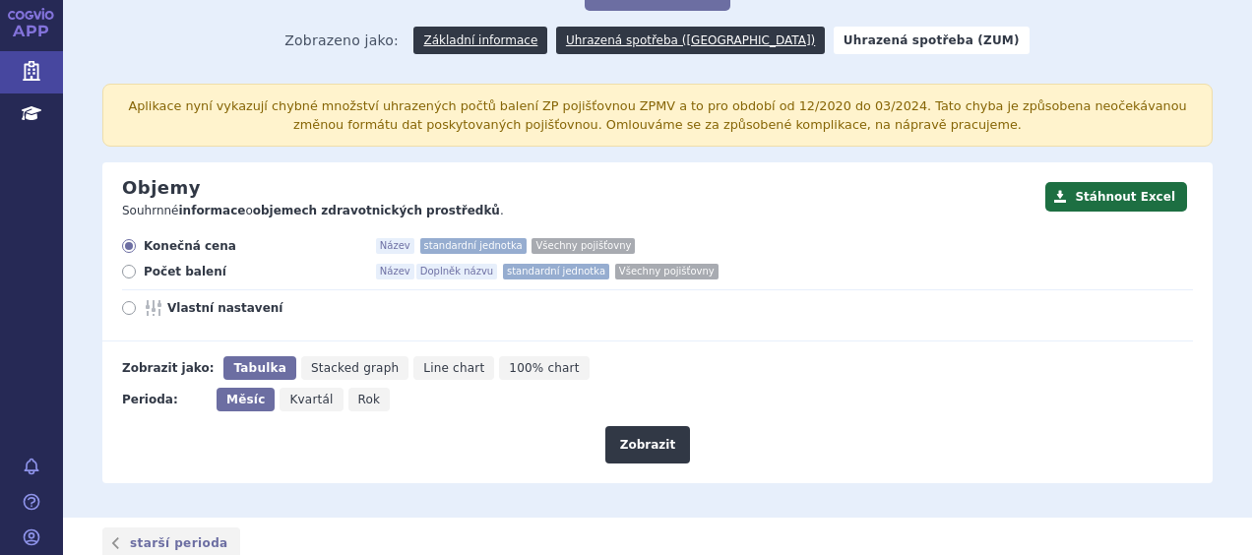 The height and width of the screenshot is (555, 1252). I want to click on span: Zobrazeno jako:, so click(342, 40).